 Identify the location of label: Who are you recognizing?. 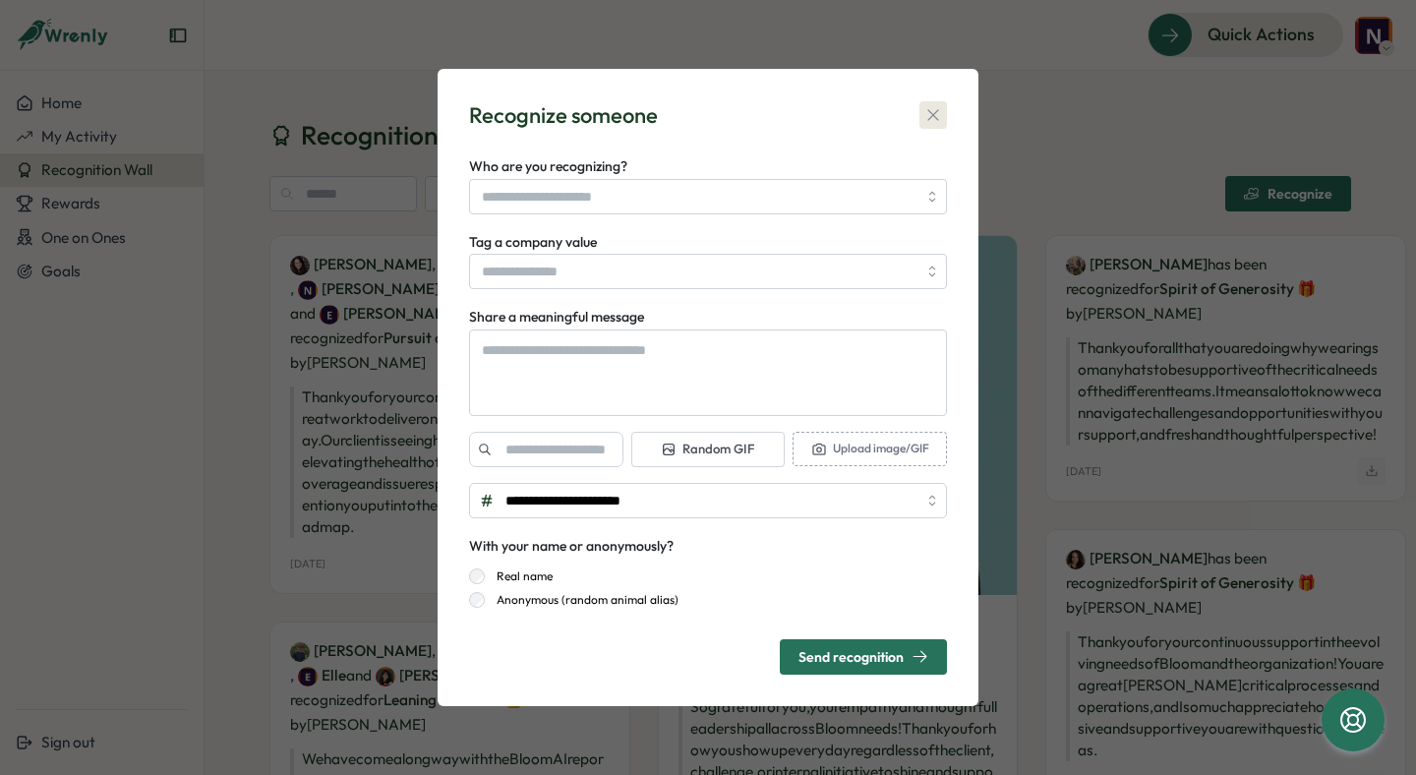
(548, 167).